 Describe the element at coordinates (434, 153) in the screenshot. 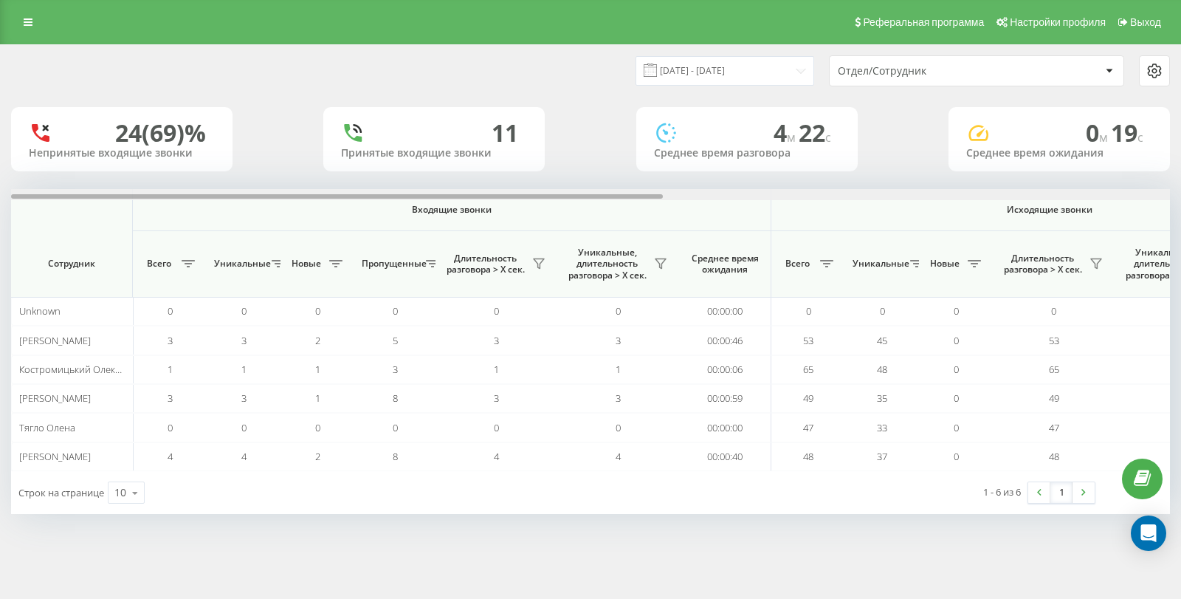

I see `div: Принятые входящие звонки` at that location.